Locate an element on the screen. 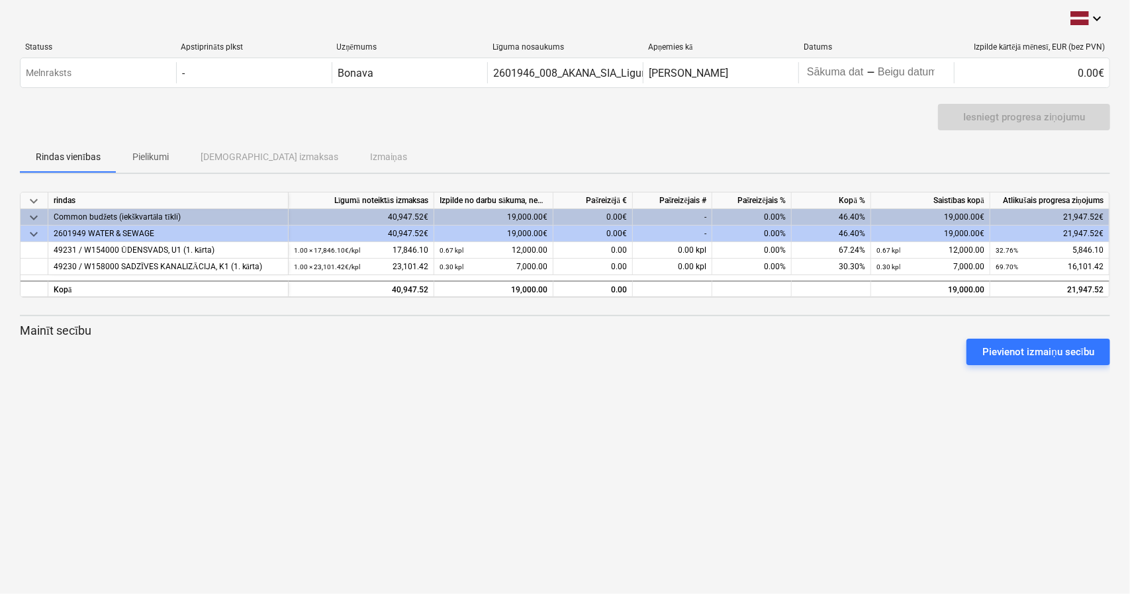 This screenshot has height=594, width=1130. div: 5,846.10 is located at coordinates (1049, 250).